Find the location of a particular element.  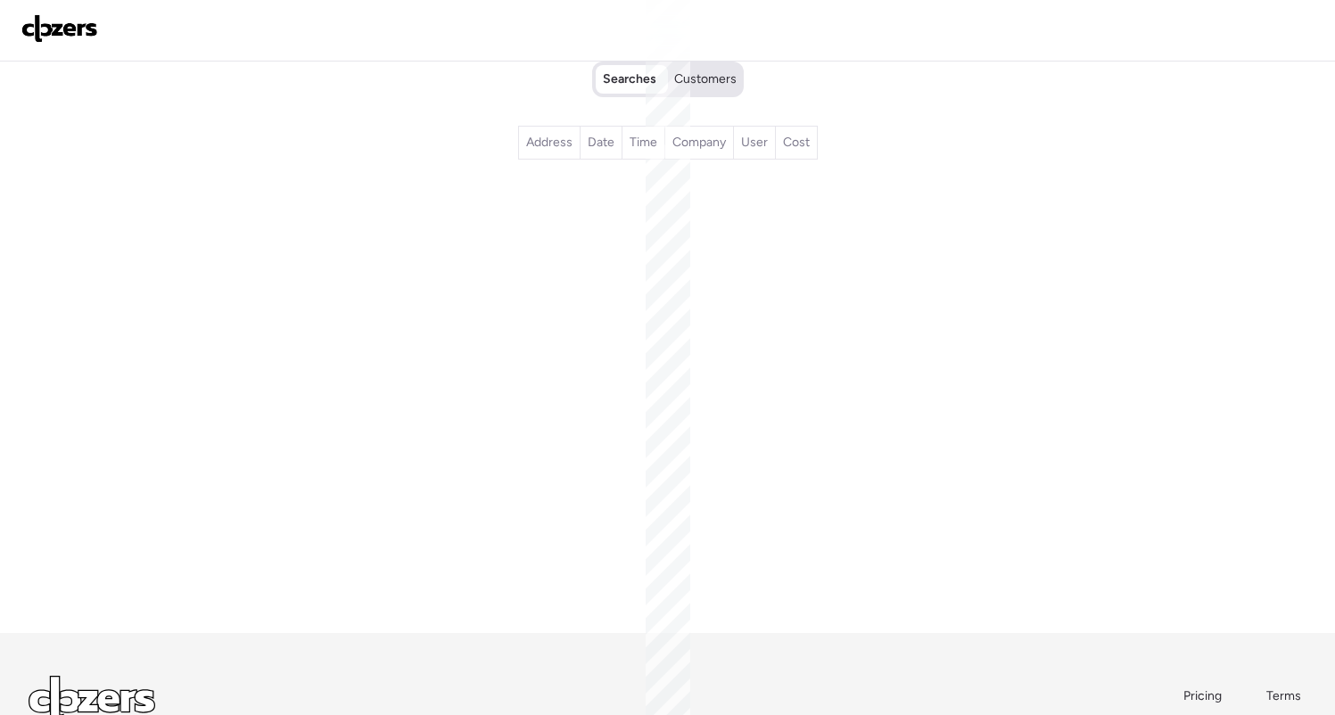

span: Date is located at coordinates (601, 142).